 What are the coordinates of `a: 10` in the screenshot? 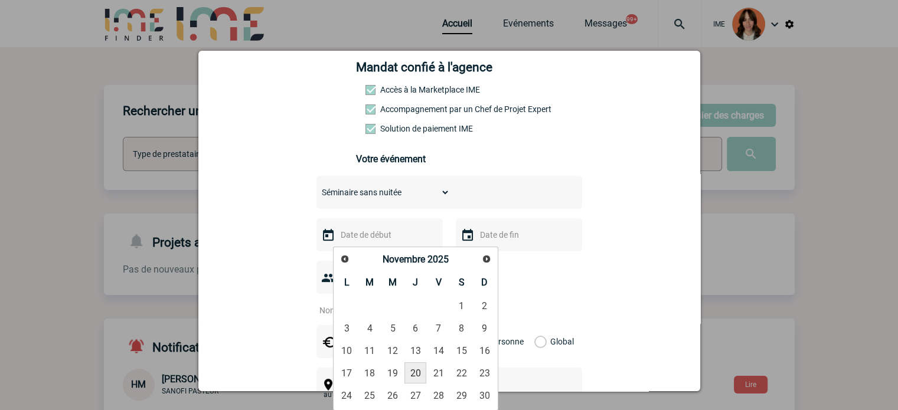 It's located at (346, 351).